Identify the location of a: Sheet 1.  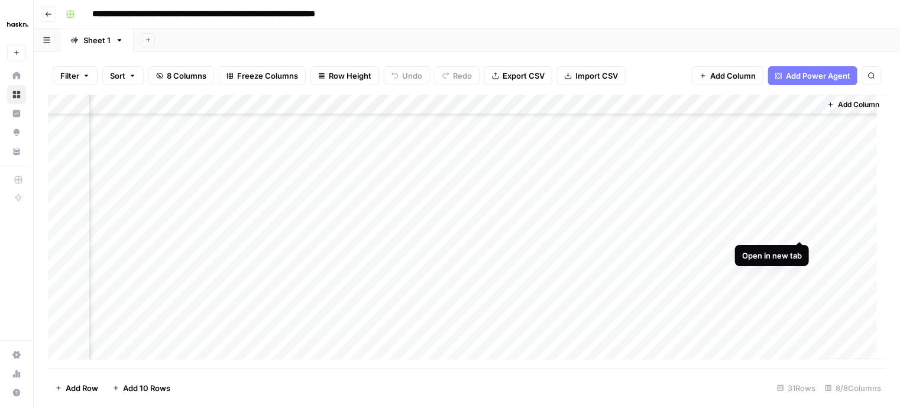
(97, 40).